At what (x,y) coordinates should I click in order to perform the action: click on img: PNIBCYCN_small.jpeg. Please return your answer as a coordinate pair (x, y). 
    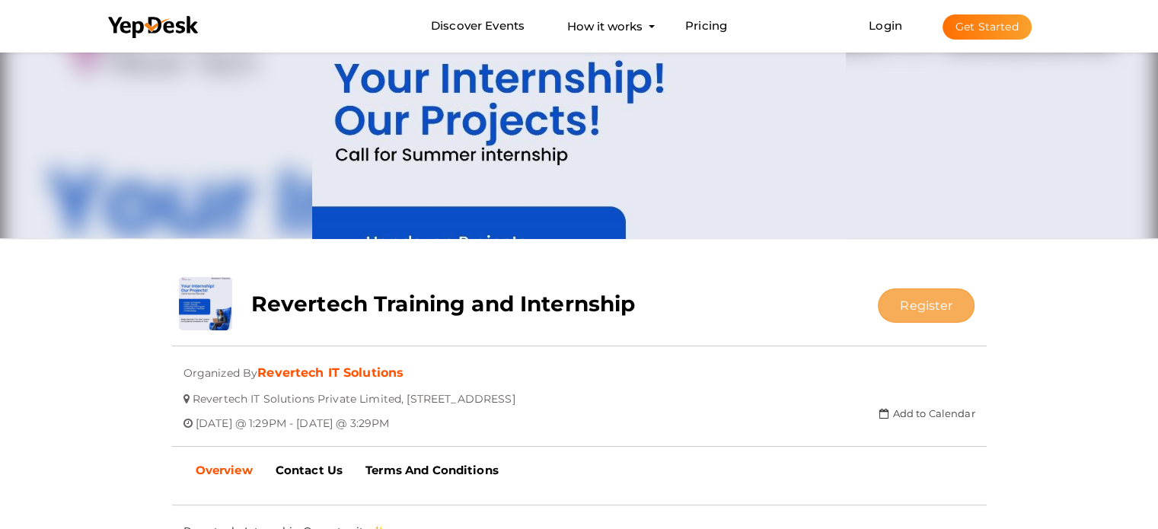
    Looking at the image, I should click on (206, 304).